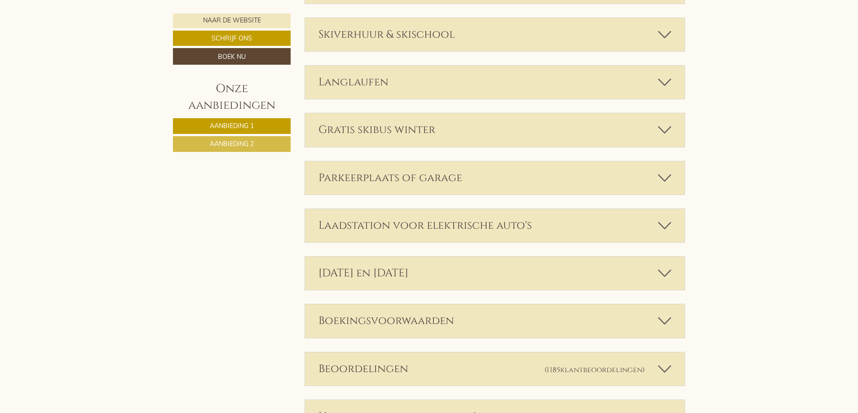  Describe the element at coordinates (377, 130) in the screenshot. I see `font: Gratis skibus winter` at that location.